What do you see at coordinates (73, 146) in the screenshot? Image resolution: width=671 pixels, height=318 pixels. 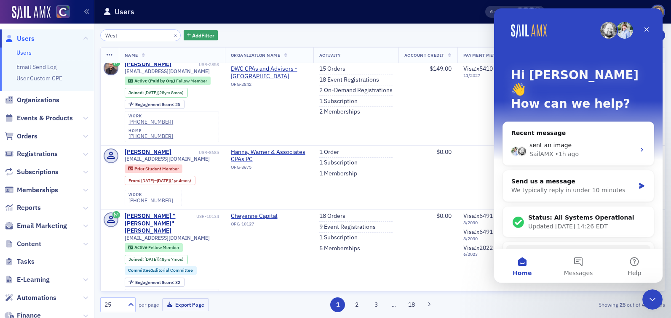 I see `div: • 1h ago` at bounding box center [73, 146].